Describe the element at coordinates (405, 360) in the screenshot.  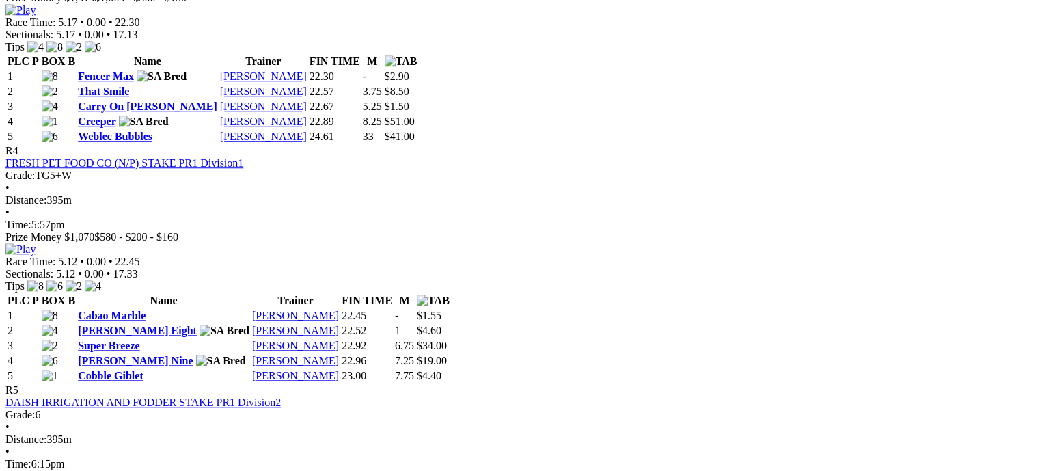
I see `text: 7.25` at that location.